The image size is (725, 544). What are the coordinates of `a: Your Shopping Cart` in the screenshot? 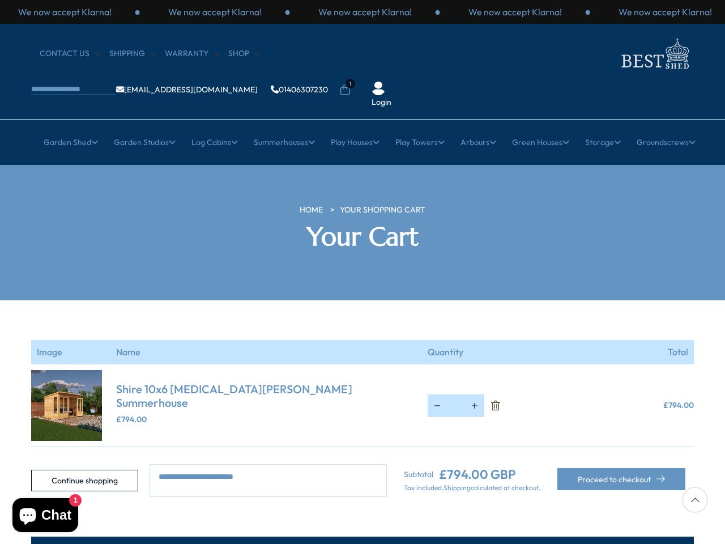 It's located at (382, 210).